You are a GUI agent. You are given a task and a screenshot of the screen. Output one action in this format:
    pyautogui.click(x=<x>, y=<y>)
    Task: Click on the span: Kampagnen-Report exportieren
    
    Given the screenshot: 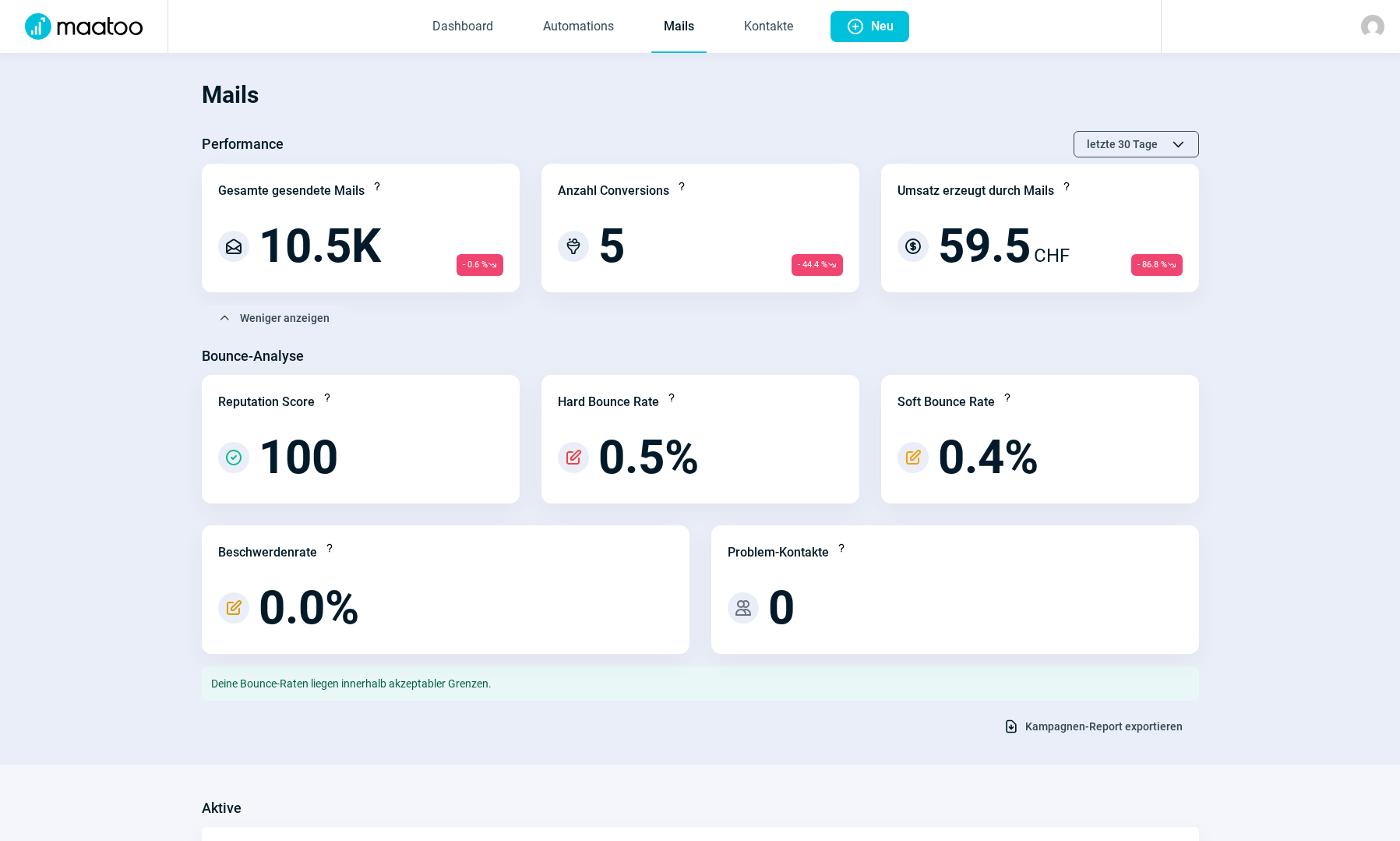 What is the action you would take?
    pyautogui.click(x=1104, y=726)
    